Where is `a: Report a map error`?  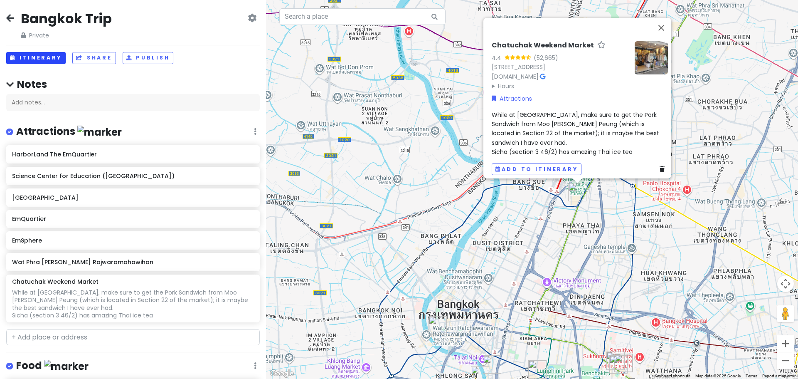
a: Report a map error is located at coordinates (779, 376).